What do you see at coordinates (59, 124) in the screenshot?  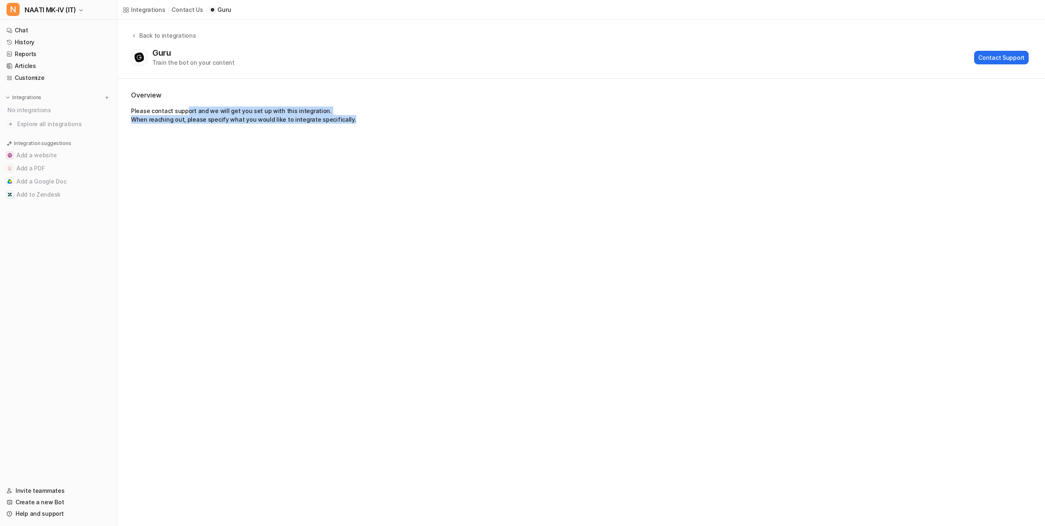 I see `a: Explore all integrations` at bounding box center [59, 124].